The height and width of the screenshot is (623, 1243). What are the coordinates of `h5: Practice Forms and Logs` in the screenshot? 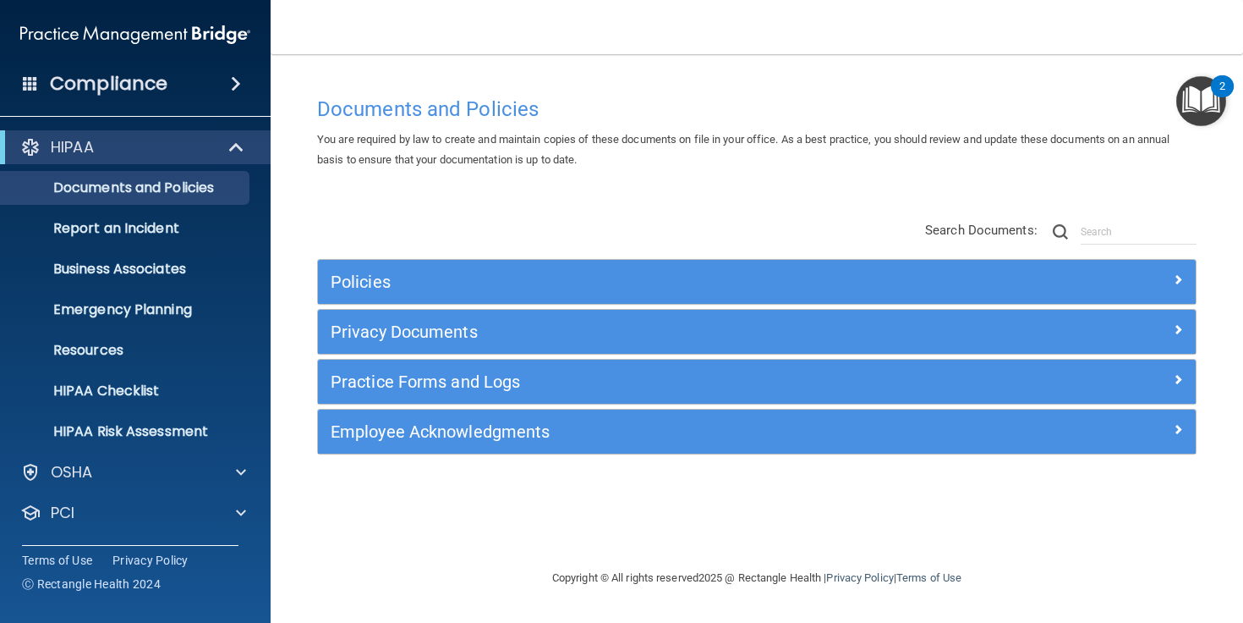 It's located at (647, 381).